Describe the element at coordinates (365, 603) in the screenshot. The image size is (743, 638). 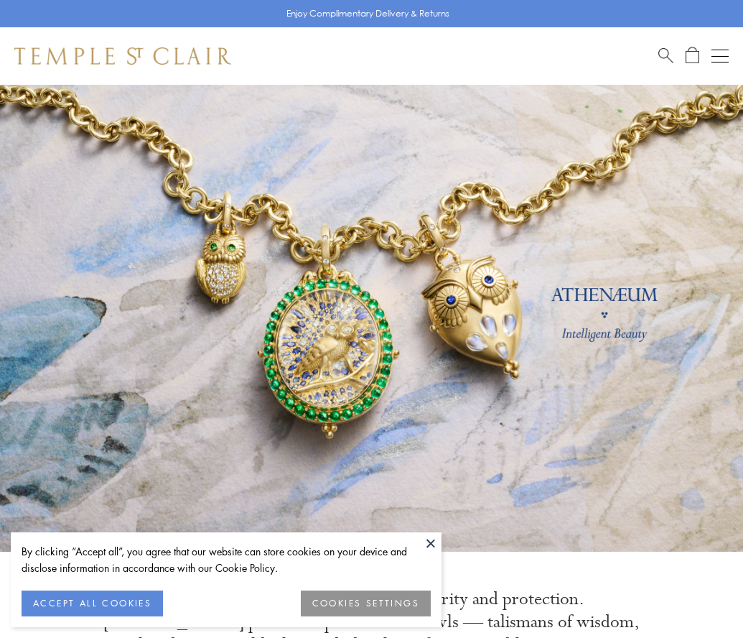
I see `button: COOKIES SETTINGS` at that location.